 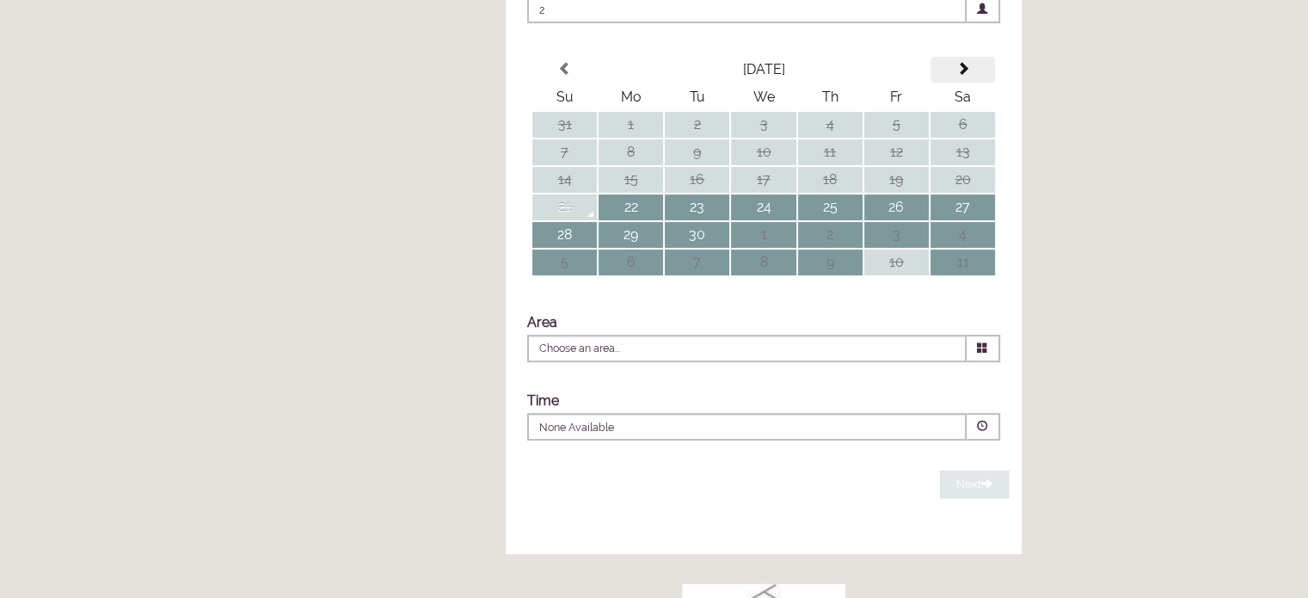 I want to click on th: Su, so click(x=564, y=97).